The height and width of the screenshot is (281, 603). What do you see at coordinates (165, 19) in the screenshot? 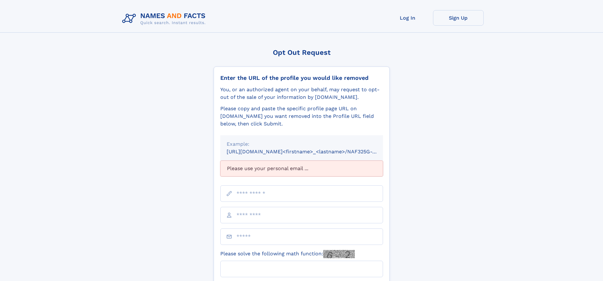
I see `img: Logo Names and Facts` at bounding box center [165, 19].